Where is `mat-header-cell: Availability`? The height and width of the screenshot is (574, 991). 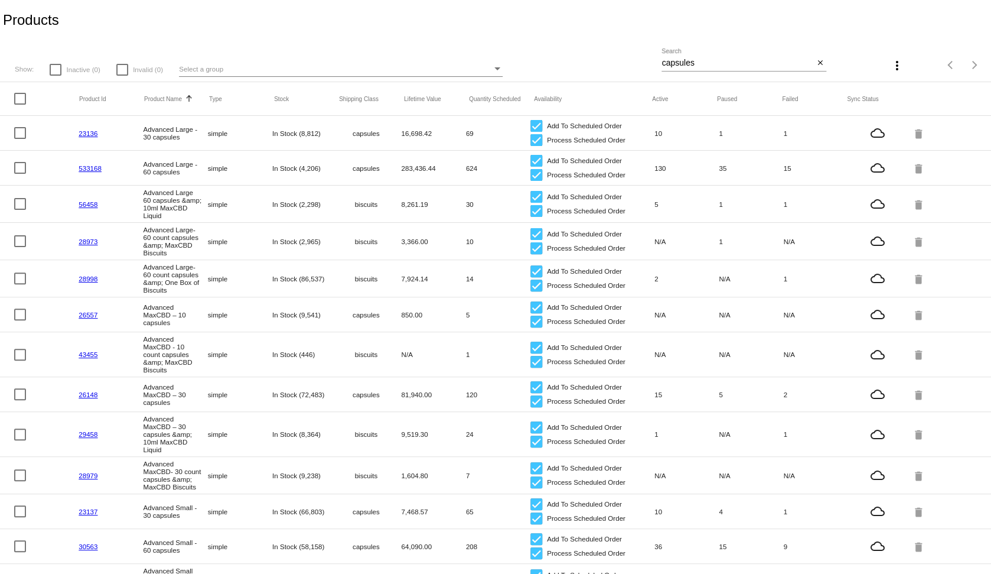 mat-header-cell: Availability is located at coordinates (593, 99).